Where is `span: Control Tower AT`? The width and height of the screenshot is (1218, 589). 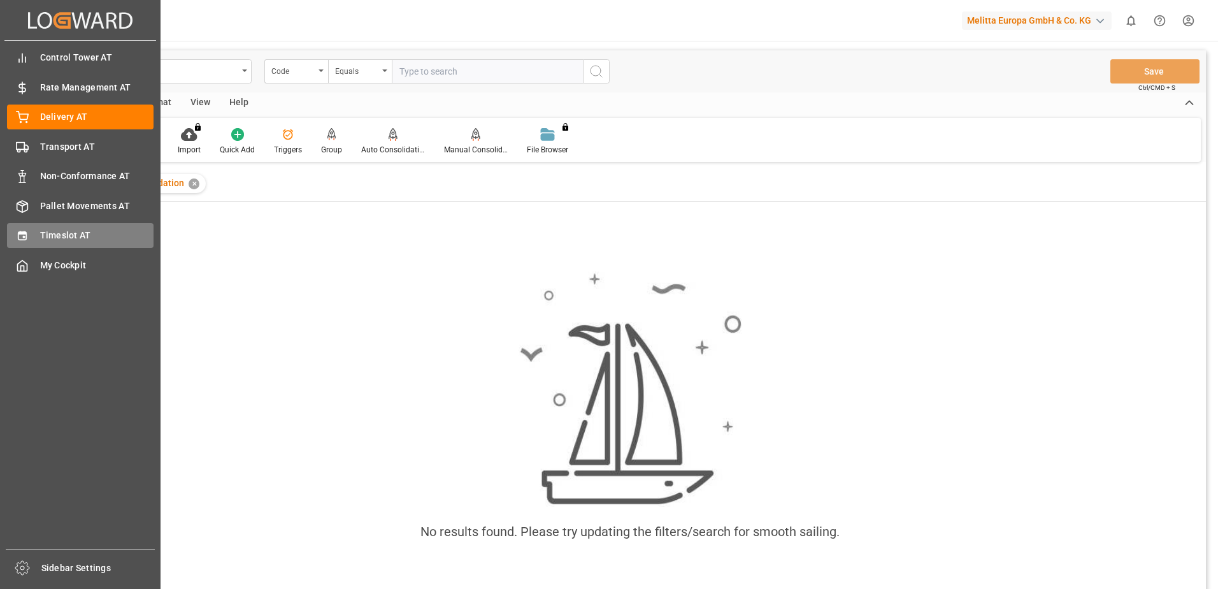 span: Control Tower AT is located at coordinates (97, 57).